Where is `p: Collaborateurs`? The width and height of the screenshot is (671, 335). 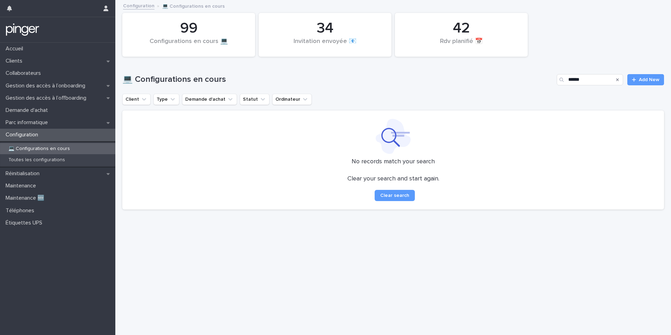
p: Collaborateurs is located at coordinates (24, 73).